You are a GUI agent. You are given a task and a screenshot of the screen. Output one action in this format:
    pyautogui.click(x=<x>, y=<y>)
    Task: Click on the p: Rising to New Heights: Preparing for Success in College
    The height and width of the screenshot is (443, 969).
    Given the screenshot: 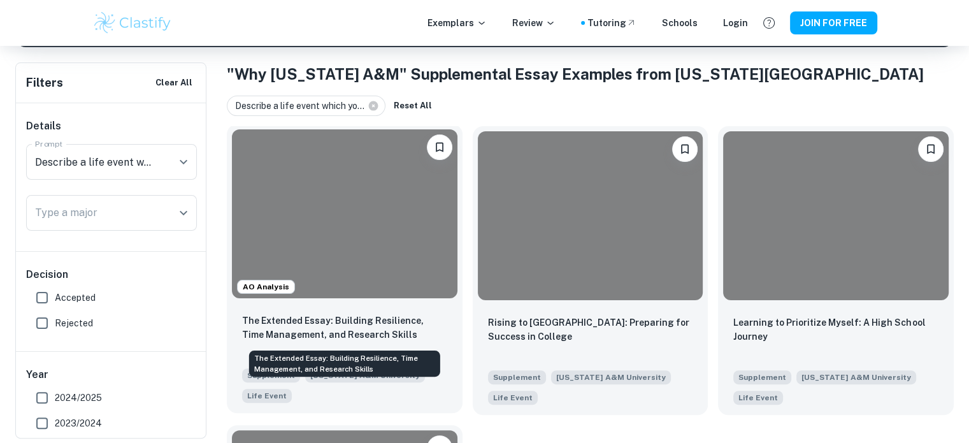 What is the action you would take?
    pyautogui.click(x=591, y=329)
    